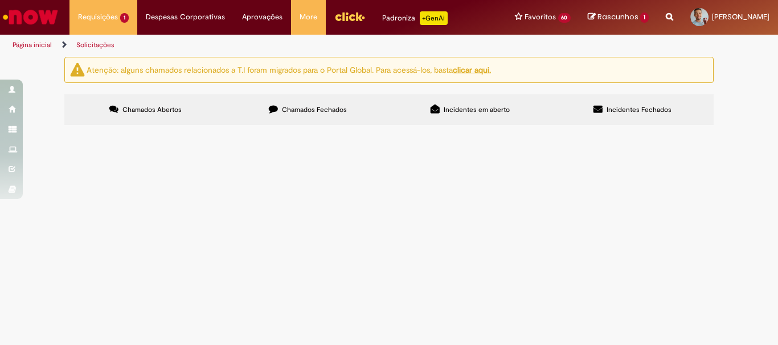  I want to click on p: +GenAi, so click(433, 18).